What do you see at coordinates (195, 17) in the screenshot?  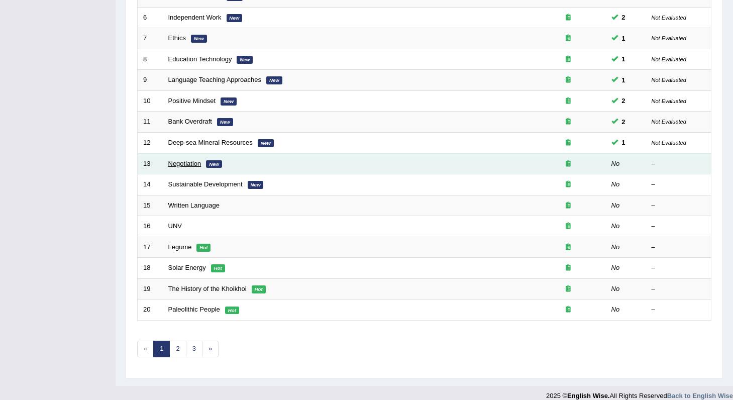 I see `a: Independent Work` at bounding box center [195, 17].